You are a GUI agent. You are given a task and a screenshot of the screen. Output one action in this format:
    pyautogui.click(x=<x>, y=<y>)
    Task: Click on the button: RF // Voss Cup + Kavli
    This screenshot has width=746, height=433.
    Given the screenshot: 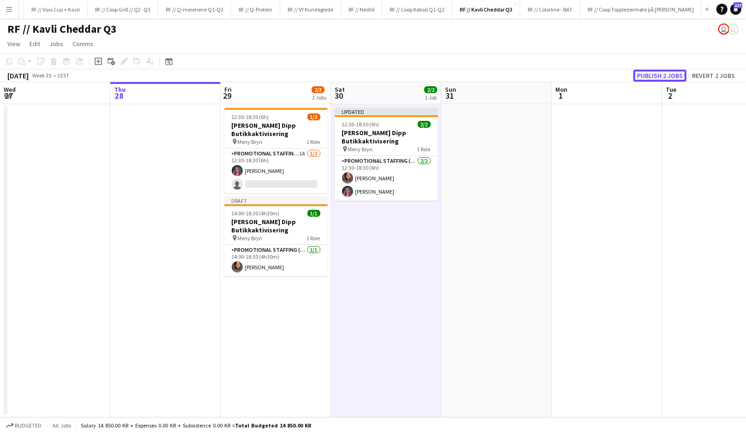 What is the action you would take?
    pyautogui.click(x=56, y=9)
    